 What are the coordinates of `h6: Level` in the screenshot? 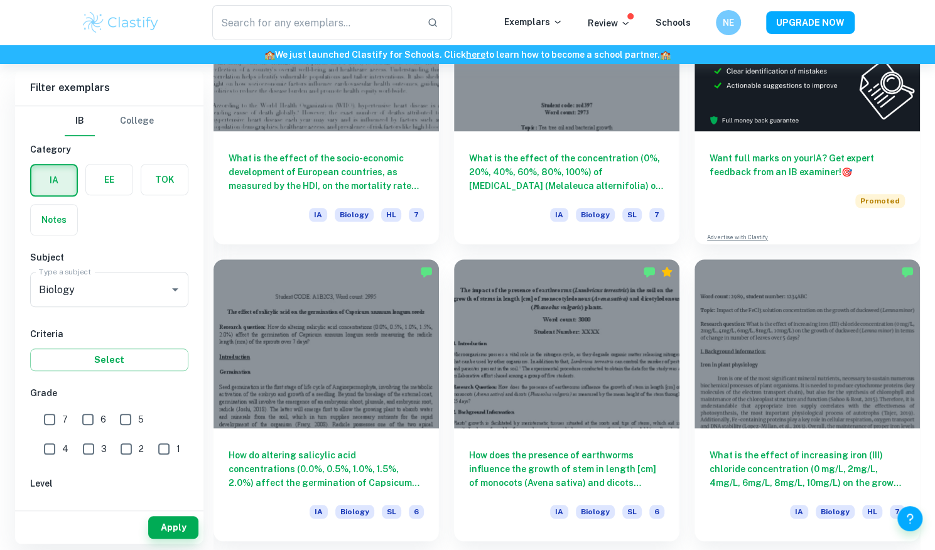 It's located at (109, 484).